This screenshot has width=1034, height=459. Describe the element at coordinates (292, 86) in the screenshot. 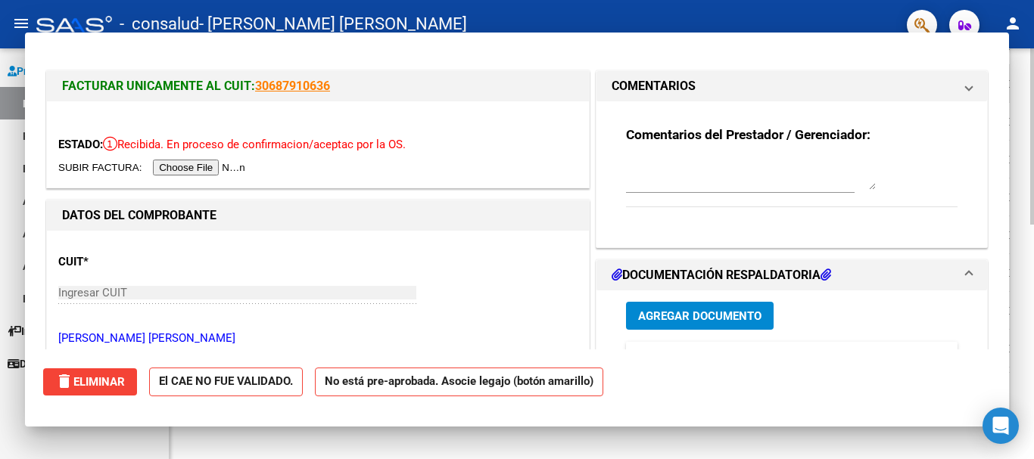

I see `a: 30687910636` at that location.